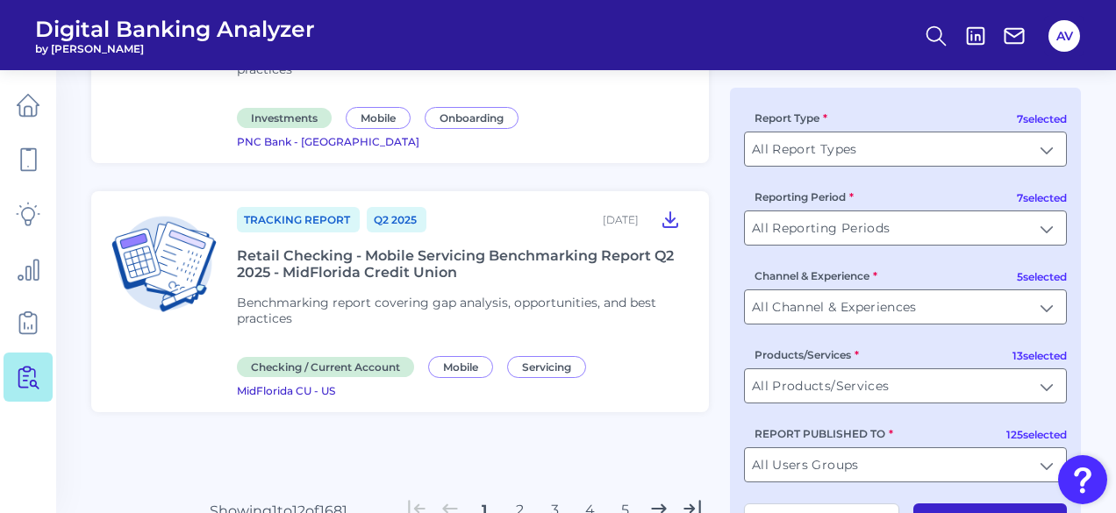 Image resolution: width=1116 pixels, height=513 pixels. What do you see at coordinates (816, 275) in the screenshot?
I see `label: Channel & Experience` at bounding box center [816, 275].